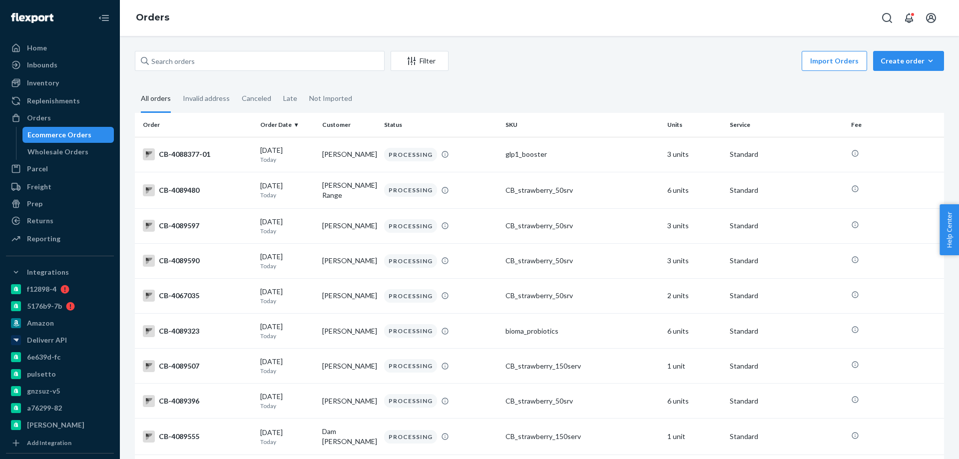 This screenshot has height=459, width=959. I want to click on div: Replenishments, so click(53, 101).